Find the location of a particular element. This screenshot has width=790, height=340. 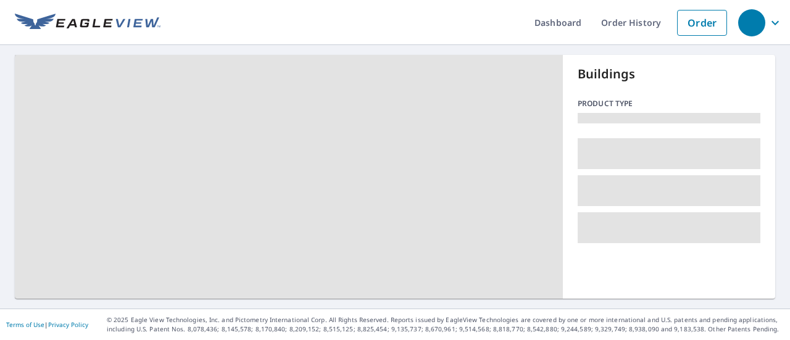

a: Order is located at coordinates (702, 23).